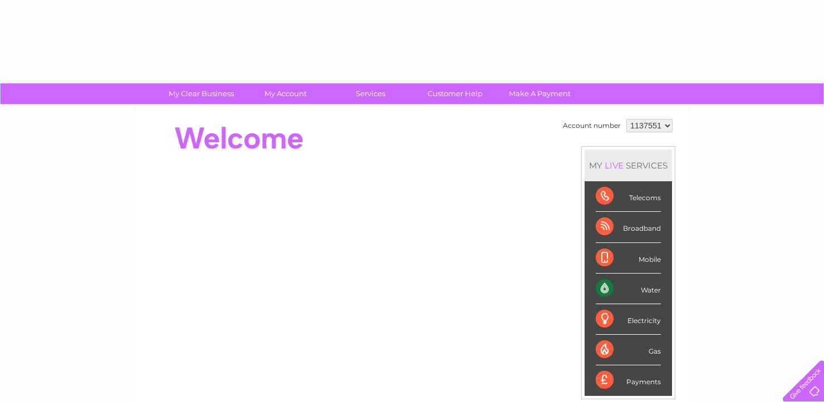 The image size is (824, 402). What do you see at coordinates (592, 126) in the screenshot?
I see `td: Account number` at bounding box center [592, 126].